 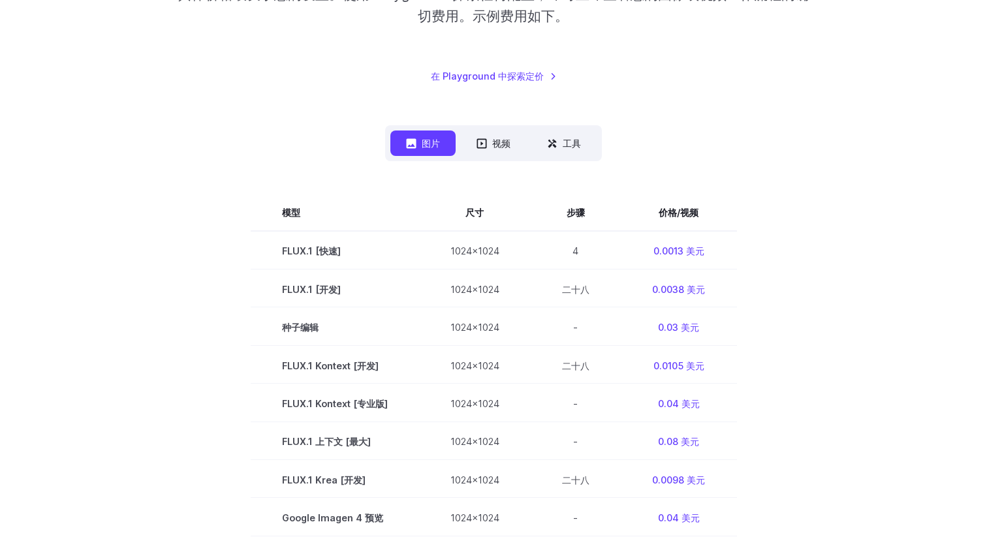 I want to click on font: 4, so click(x=575, y=251).